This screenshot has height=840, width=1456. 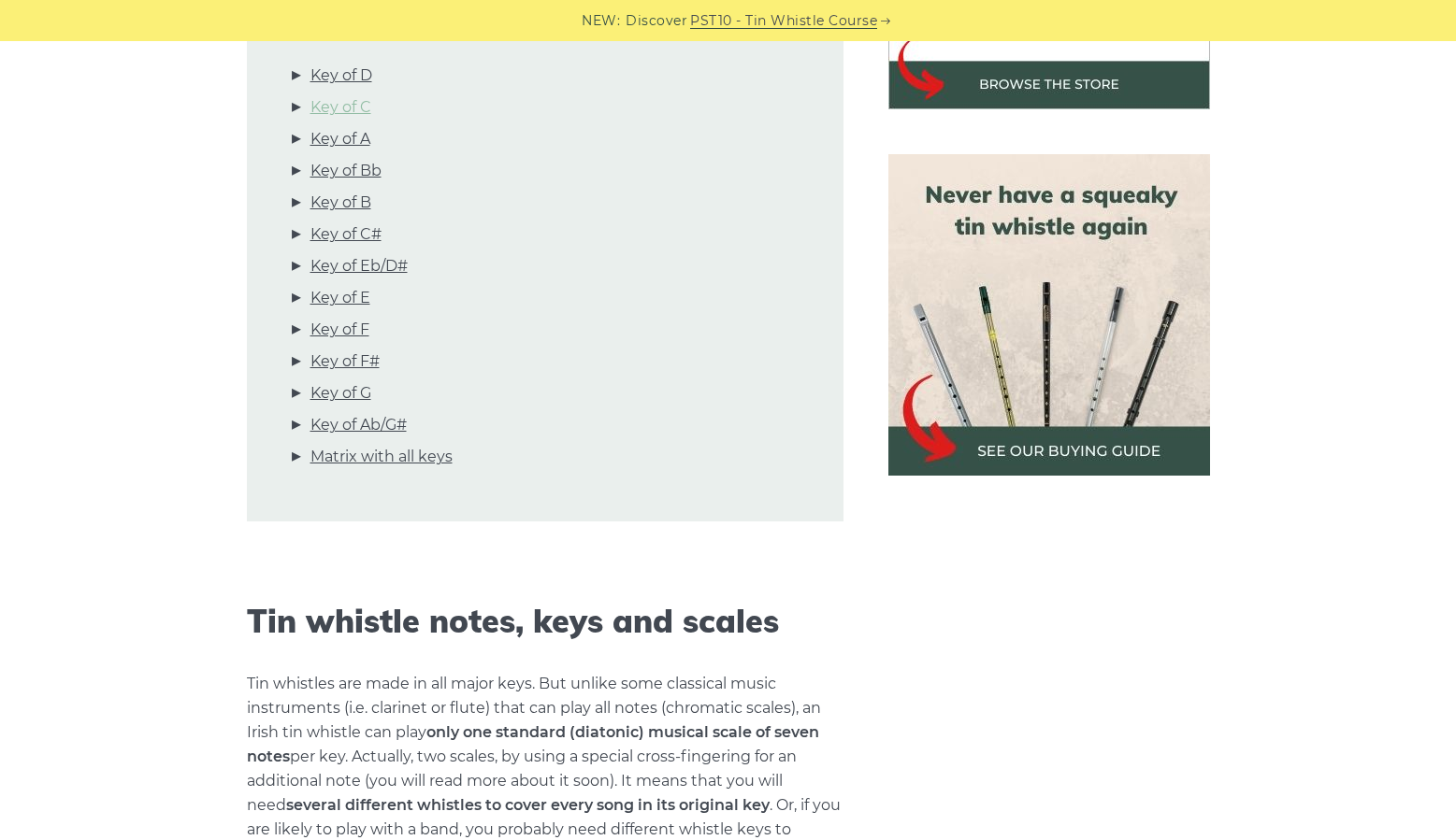 What do you see at coordinates (340, 298) in the screenshot?
I see `a: Key of E` at bounding box center [340, 298].